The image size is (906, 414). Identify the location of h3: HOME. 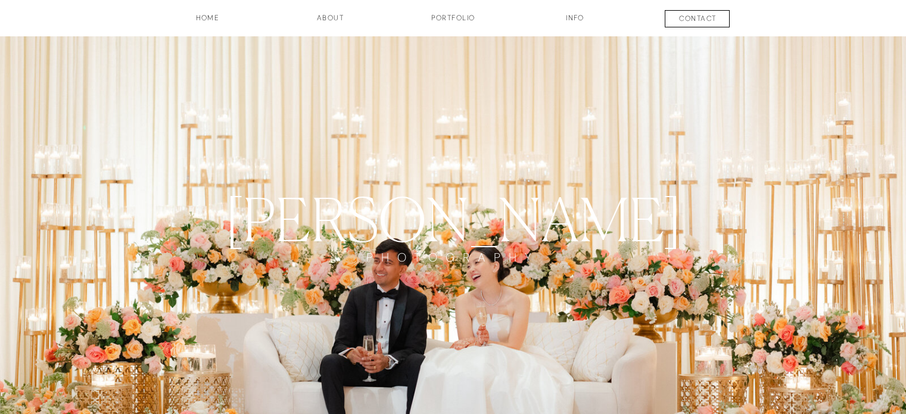
(208, 23).